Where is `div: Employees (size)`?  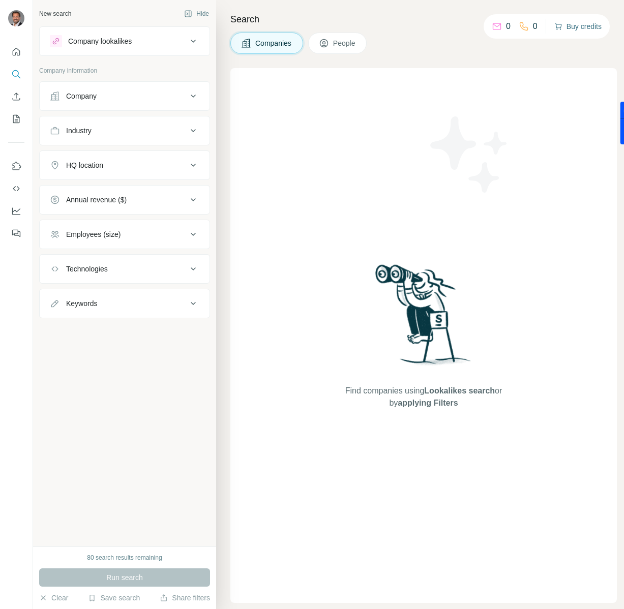
div: Employees (size) is located at coordinates (93, 234).